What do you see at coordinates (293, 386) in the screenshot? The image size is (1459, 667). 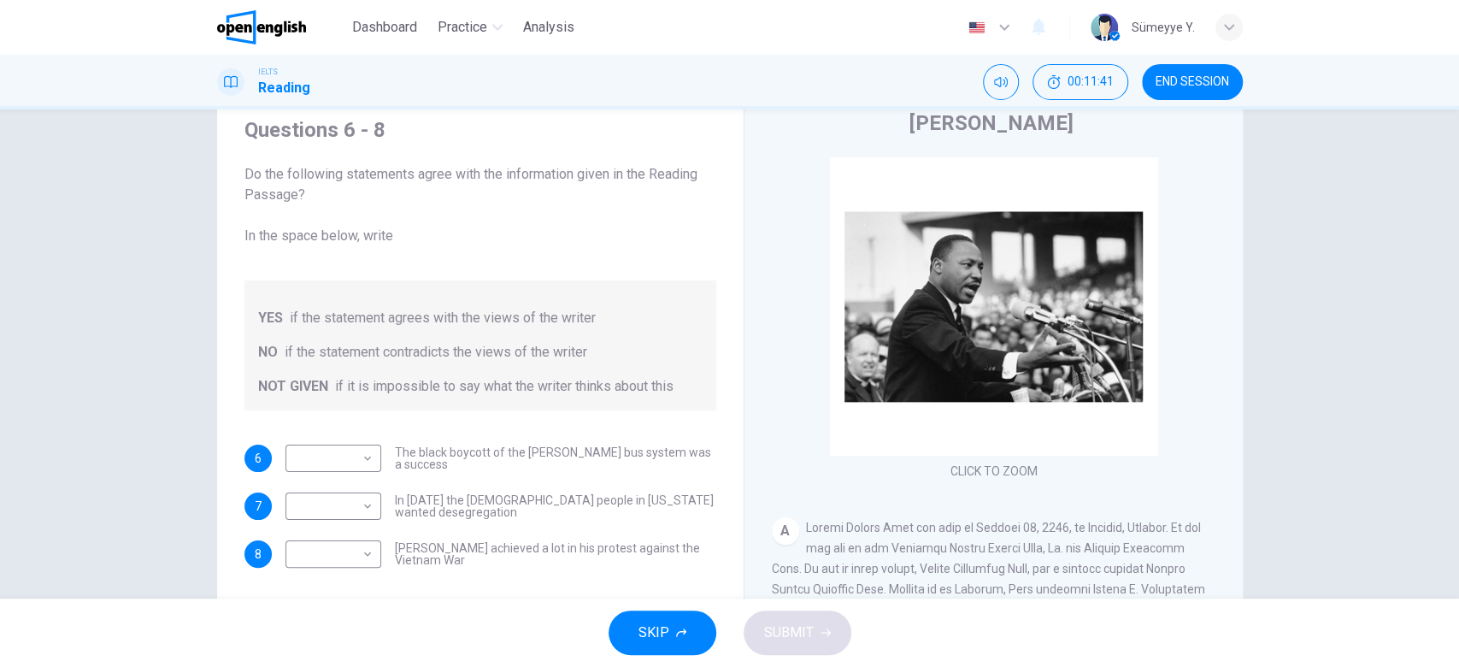 I see `span: NOT GIVEN` at bounding box center [293, 386].